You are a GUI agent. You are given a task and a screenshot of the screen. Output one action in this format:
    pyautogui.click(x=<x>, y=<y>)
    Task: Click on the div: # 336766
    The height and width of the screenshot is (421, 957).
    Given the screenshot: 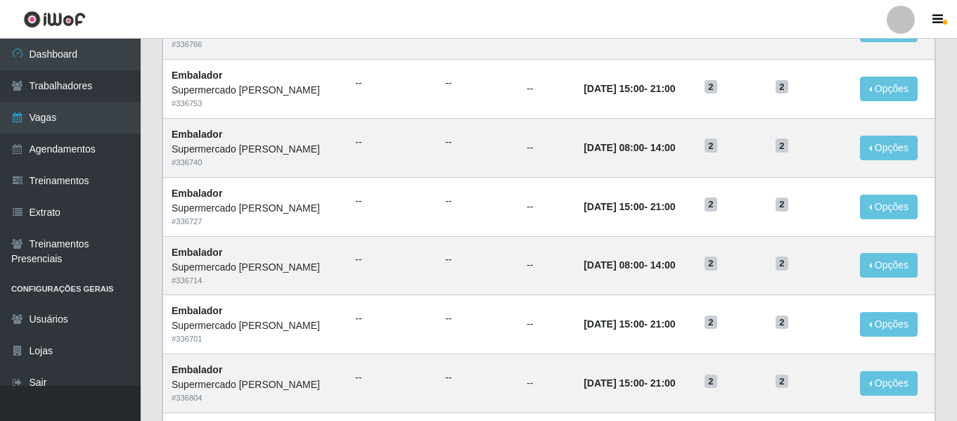 What is the action you would take?
    pyautogui.click(x=255, y=44)
    